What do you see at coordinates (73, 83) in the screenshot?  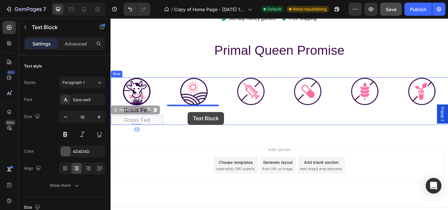 I see `span: Paragraph 1` at bounding box center [73, 83].